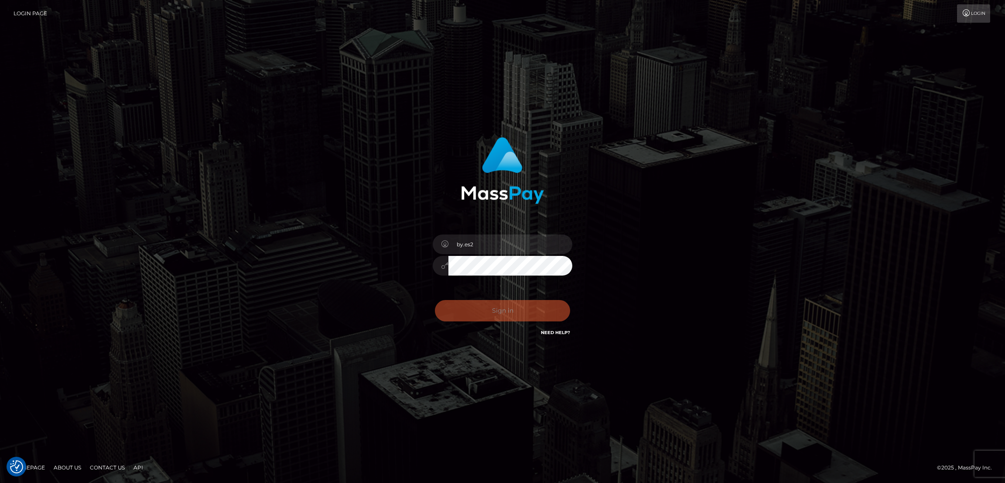  What do you see at coordinates (17, 466) in the screenshot?
I see `button: Consent Preferences` at bounding box center [17, 466].